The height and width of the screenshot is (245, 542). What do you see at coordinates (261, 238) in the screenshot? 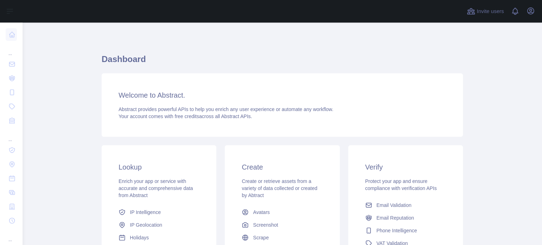
I see `span: Scrape` at bounding box center [261, 238].